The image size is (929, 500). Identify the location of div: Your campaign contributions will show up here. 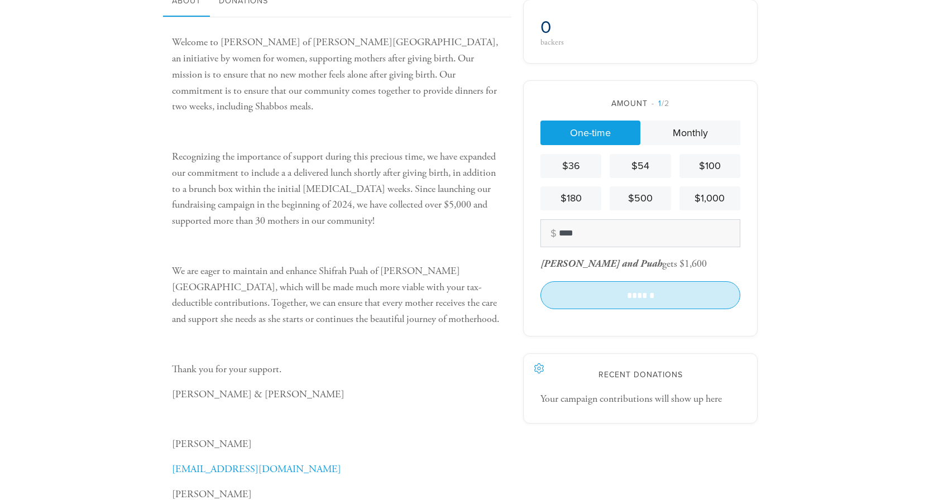
(641, 399).